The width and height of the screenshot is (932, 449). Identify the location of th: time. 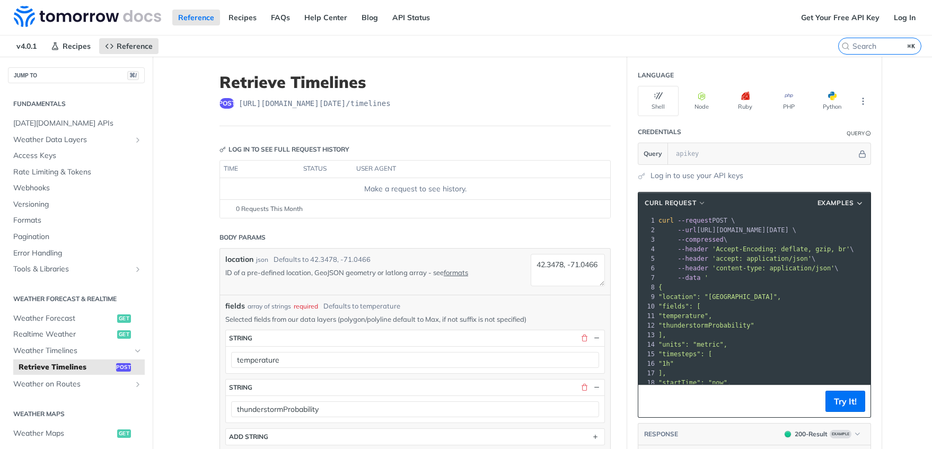
(260, 169).